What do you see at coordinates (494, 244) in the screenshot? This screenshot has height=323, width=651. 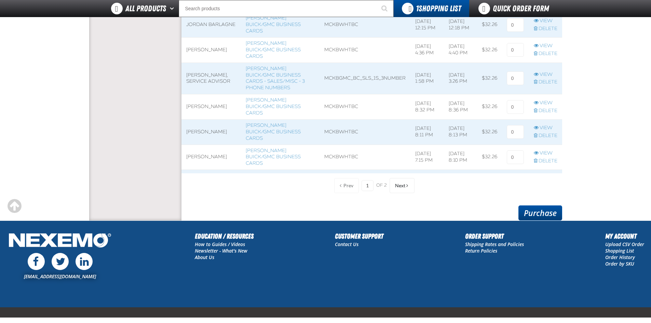 I see `a: Shipping Rates and Policies` at bounding box center [494, 244].